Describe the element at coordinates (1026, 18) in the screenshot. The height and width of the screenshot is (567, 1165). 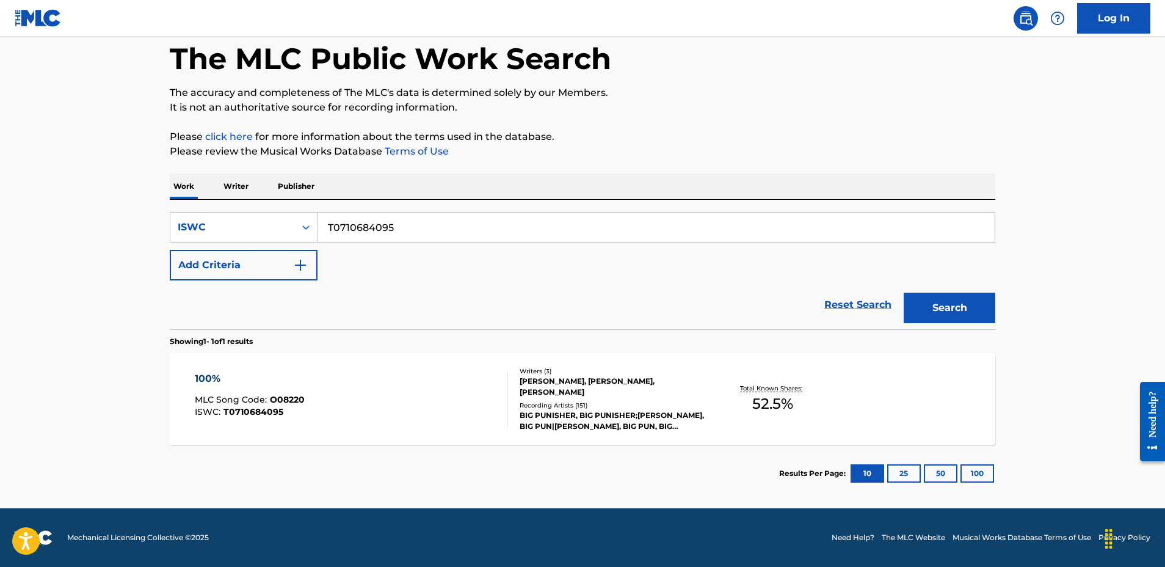
I see `img: search` at that location.